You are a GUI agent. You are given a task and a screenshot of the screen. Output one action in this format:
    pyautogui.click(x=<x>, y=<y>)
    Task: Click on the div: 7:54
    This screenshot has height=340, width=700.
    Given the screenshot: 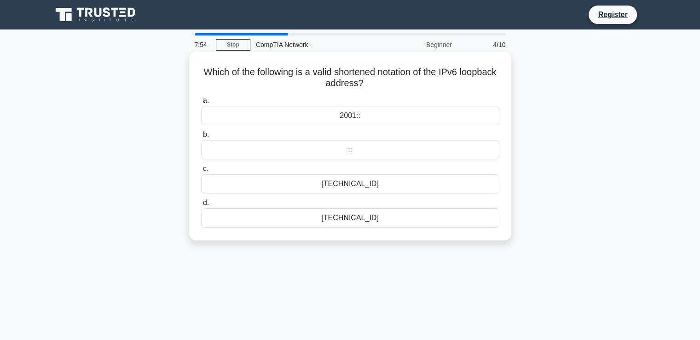 What is the action you would take?
    pyautogui.click(x=203, y=45)
    